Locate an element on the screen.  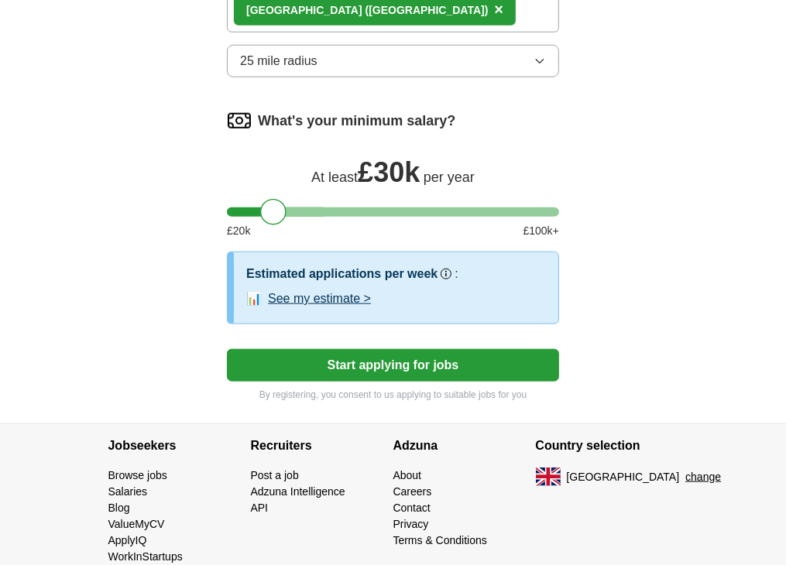
button: 25 mile radius is located at coordinates (393, 61).